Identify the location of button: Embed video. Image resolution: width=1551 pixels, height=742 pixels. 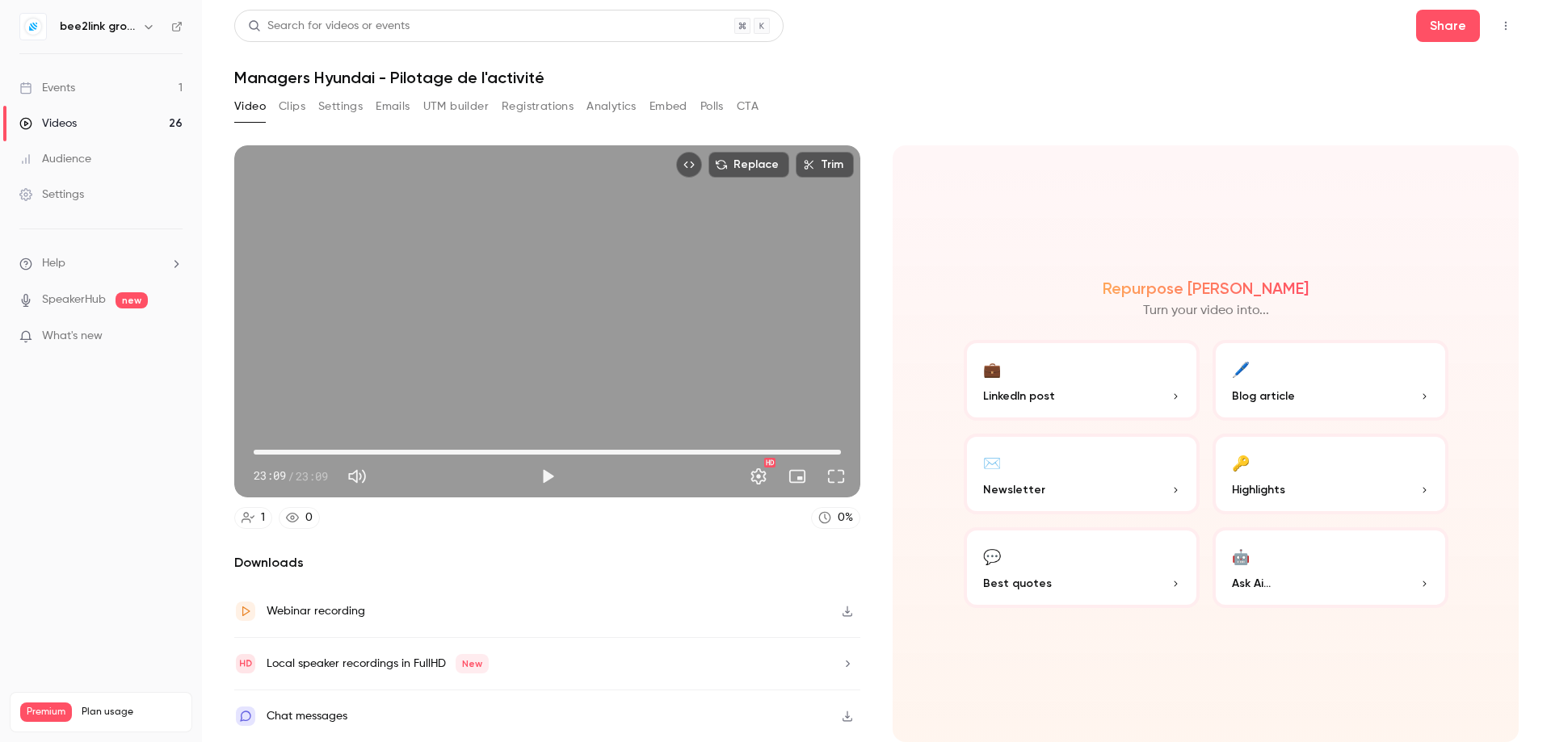
(689, 165).